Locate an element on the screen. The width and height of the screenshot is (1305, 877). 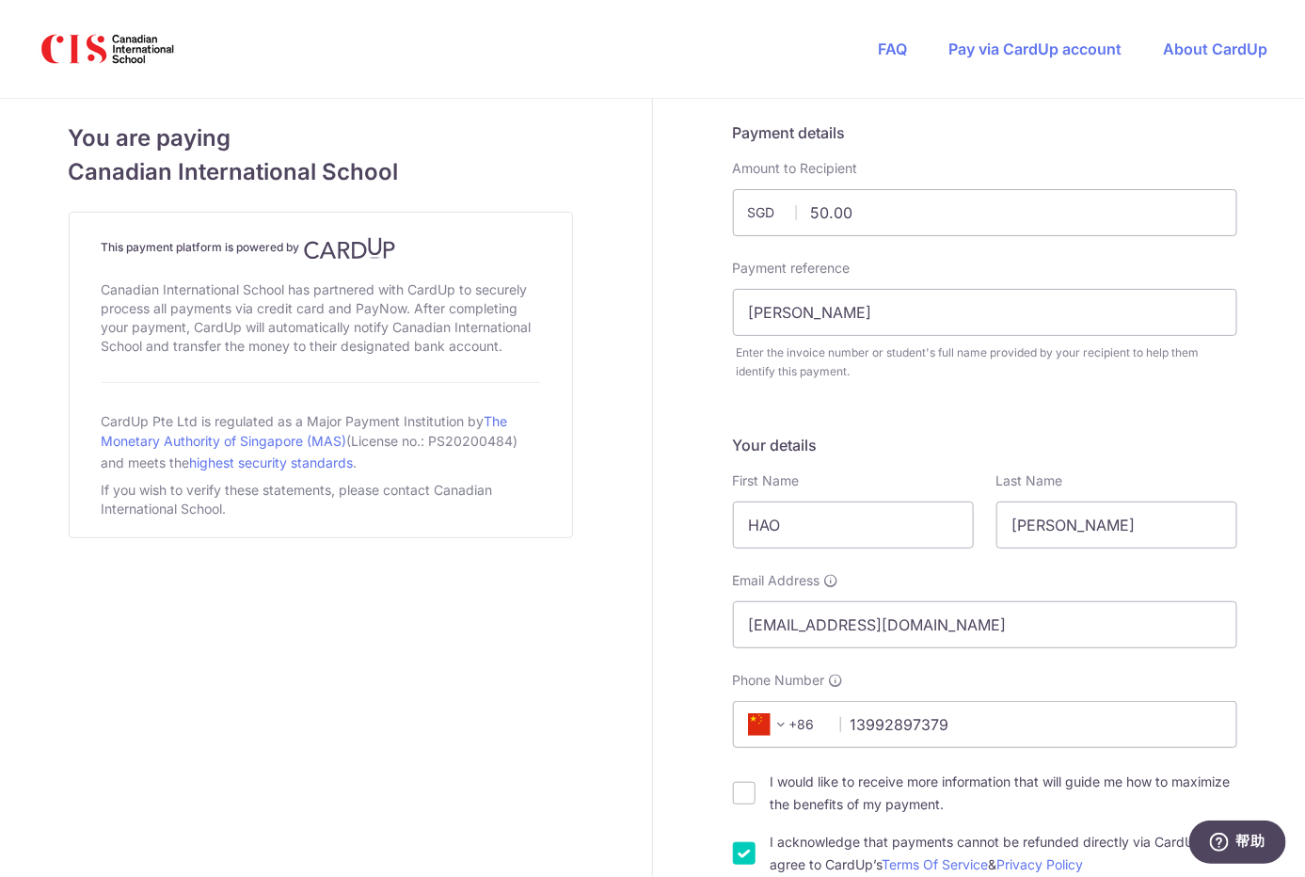
span: Email Address is located at coordinates (776, 581).